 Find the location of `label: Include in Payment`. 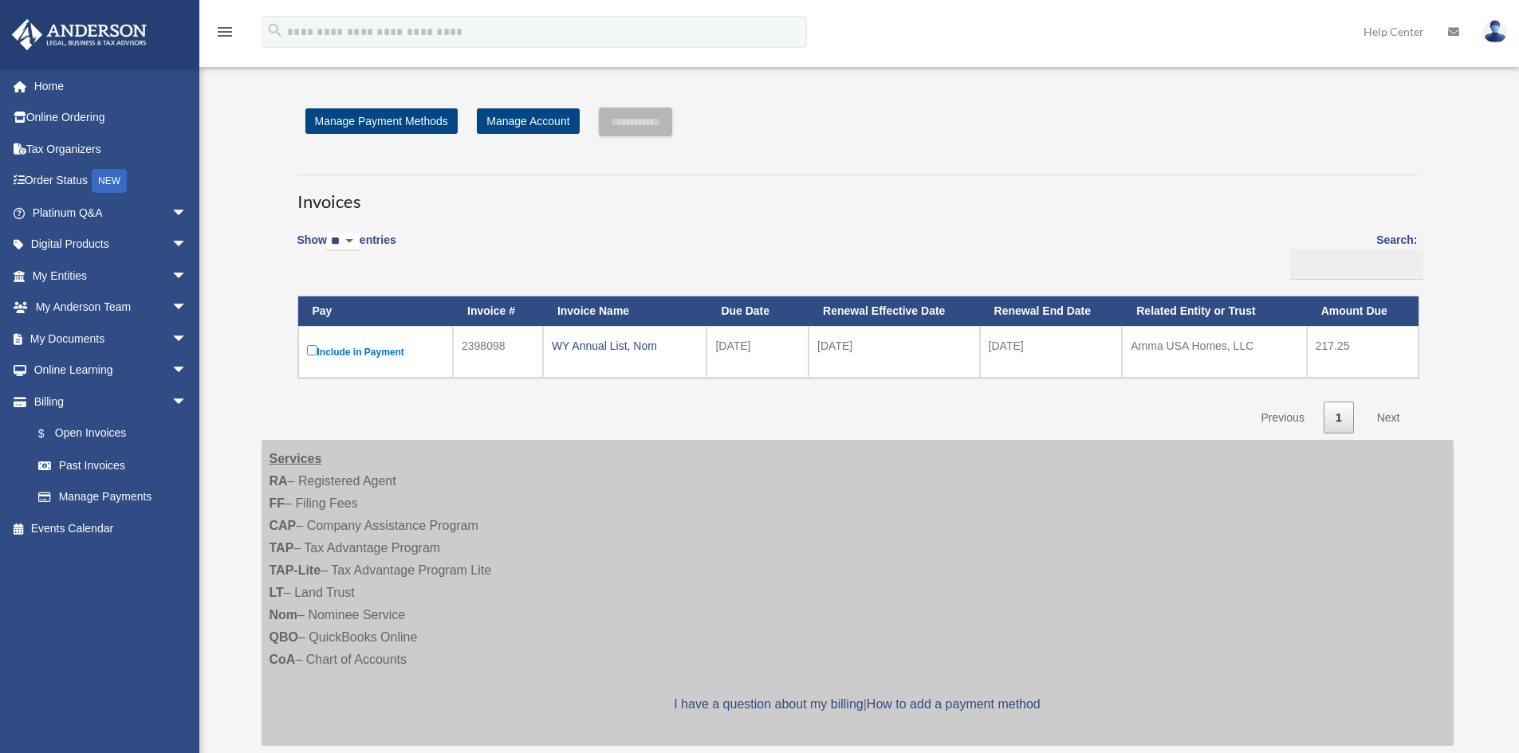

label: Include in Payment is located at coordinates (375, 352).